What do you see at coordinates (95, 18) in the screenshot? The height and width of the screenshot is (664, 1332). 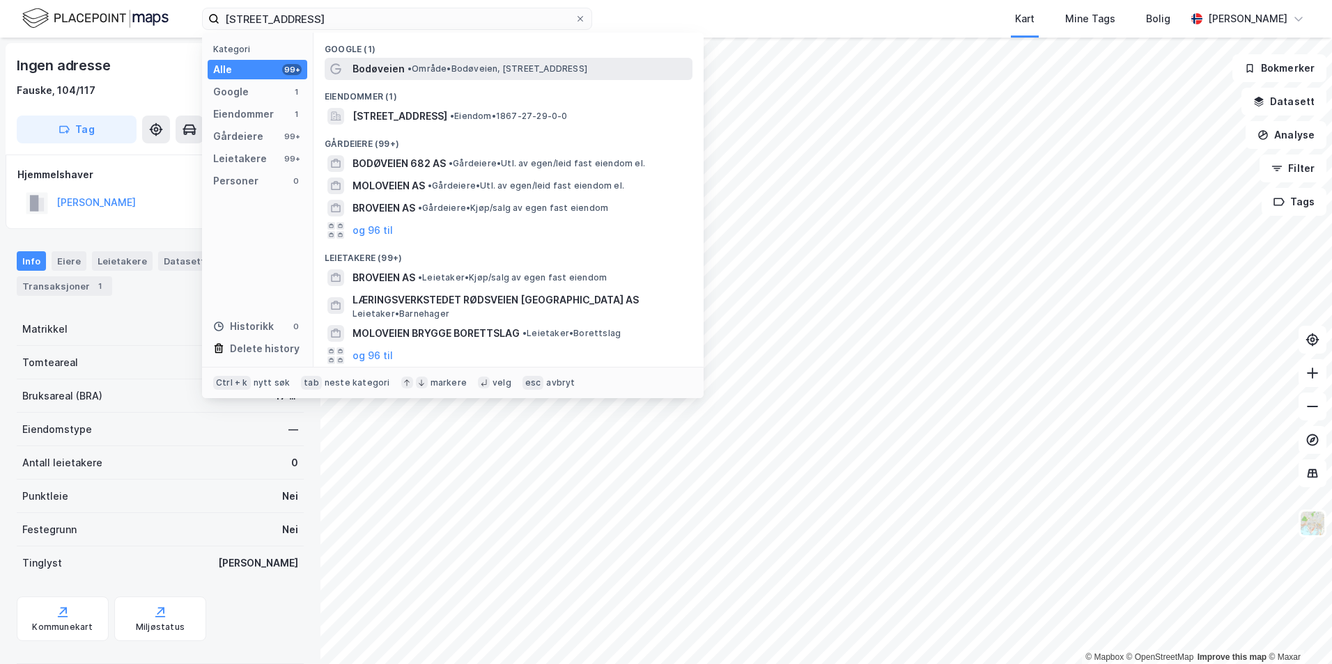 I see `img: logo.f888ab2527a4732fd821a326f86c7f29.svg` at bounding box center [95, 18].